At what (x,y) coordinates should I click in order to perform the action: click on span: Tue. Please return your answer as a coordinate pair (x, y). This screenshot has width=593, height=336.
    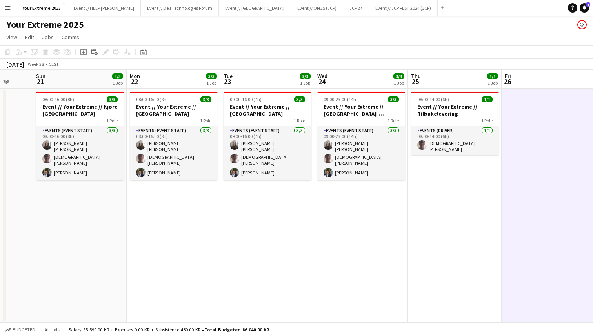
    Looking at the image, I should click on (228, 76).